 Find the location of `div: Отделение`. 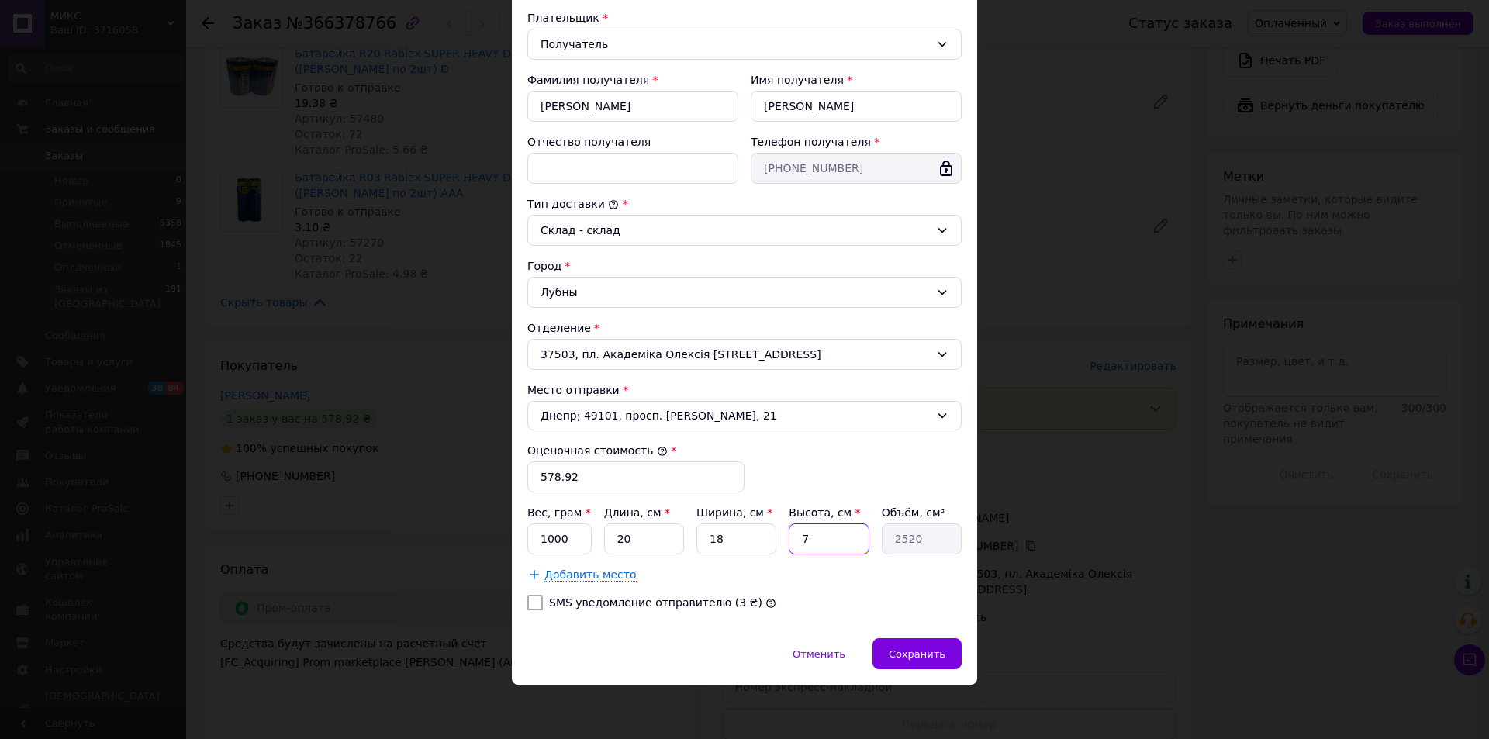

div: Отделение is located at coordinates (744, 328).